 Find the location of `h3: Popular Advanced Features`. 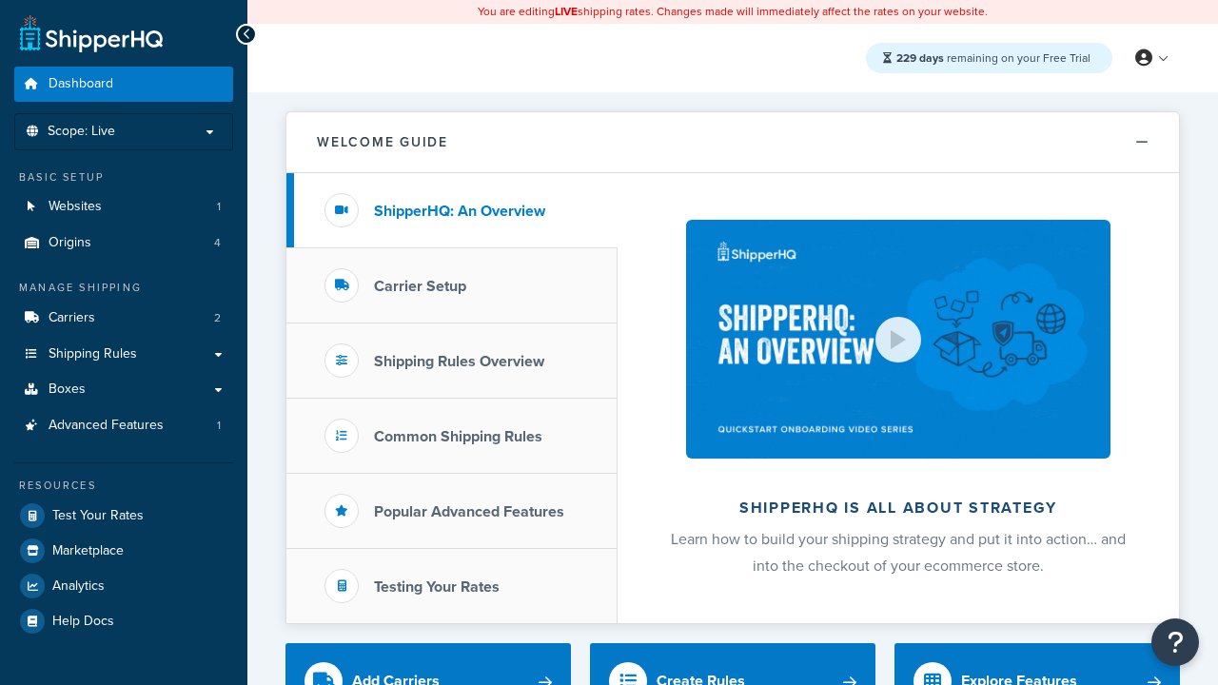

h3: Popular Advanced Features is located at coordinates (469, 512).